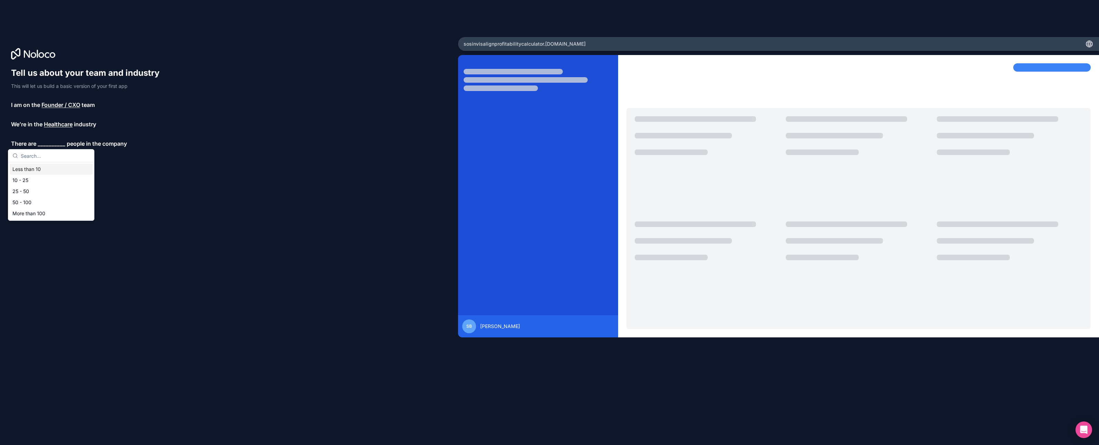  I want to click on div: 50 - 100, so click(51, 202).